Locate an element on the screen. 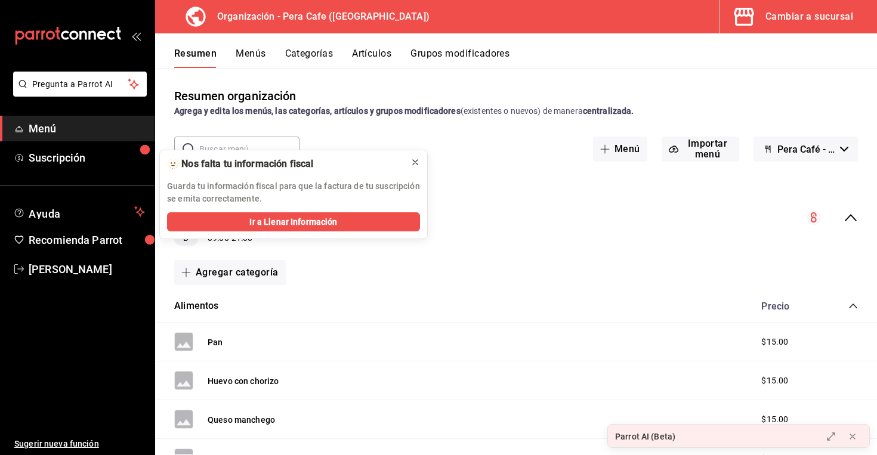 The width and height of the screenshot is (877, 455). span: Ir a Llenar Información is located at coordinates (293, 222).